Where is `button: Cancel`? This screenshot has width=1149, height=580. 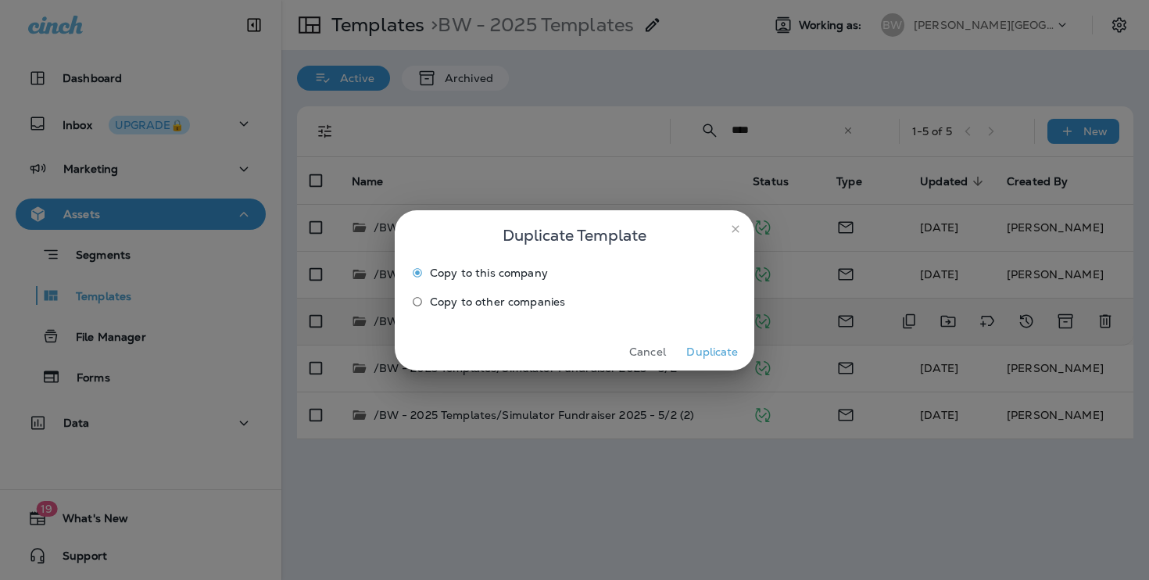
button: Cancel is located at coordinates (647, 352).